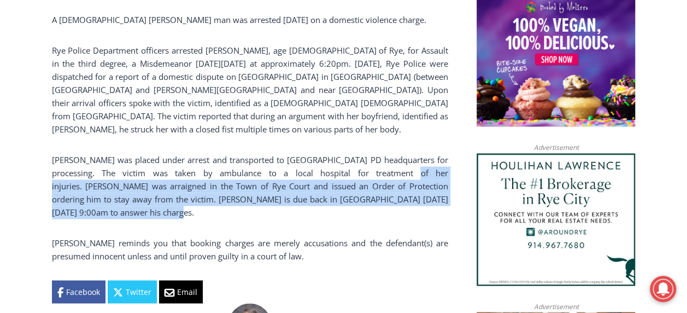  Describe the element at coordinates (396, 53) in the screenshot. I see `div: "I learned about the history of a place I’d honestly never considered even as a resident of [GEOG...` at that location.